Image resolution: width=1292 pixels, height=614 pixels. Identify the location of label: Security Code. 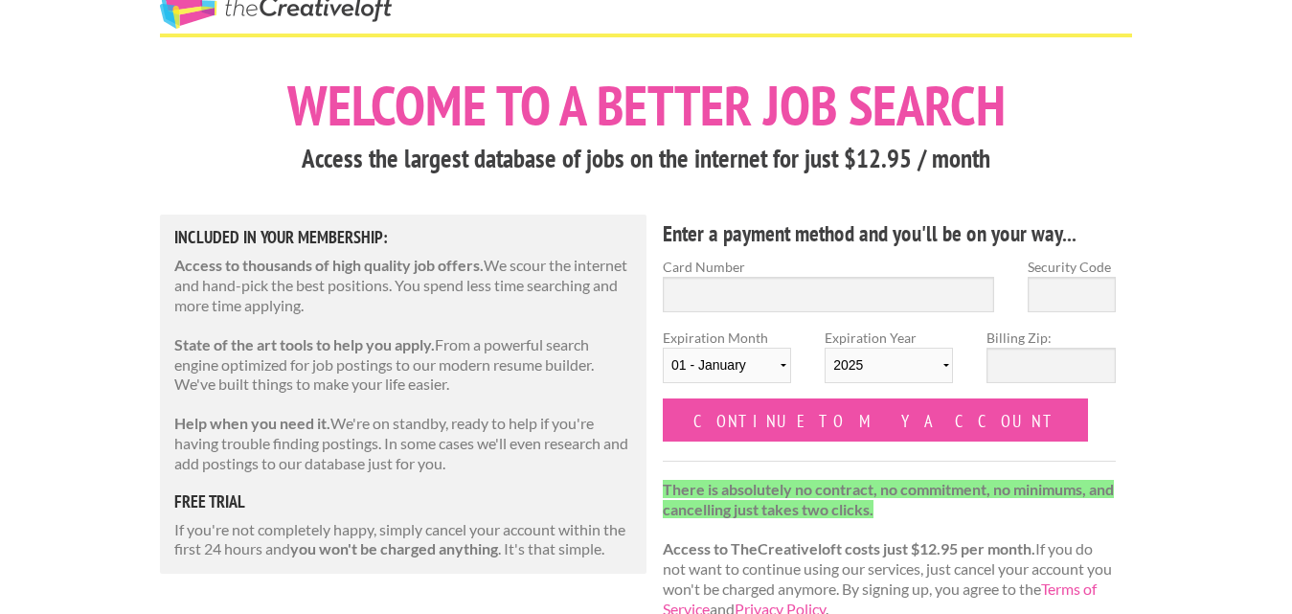
(1072, 266).